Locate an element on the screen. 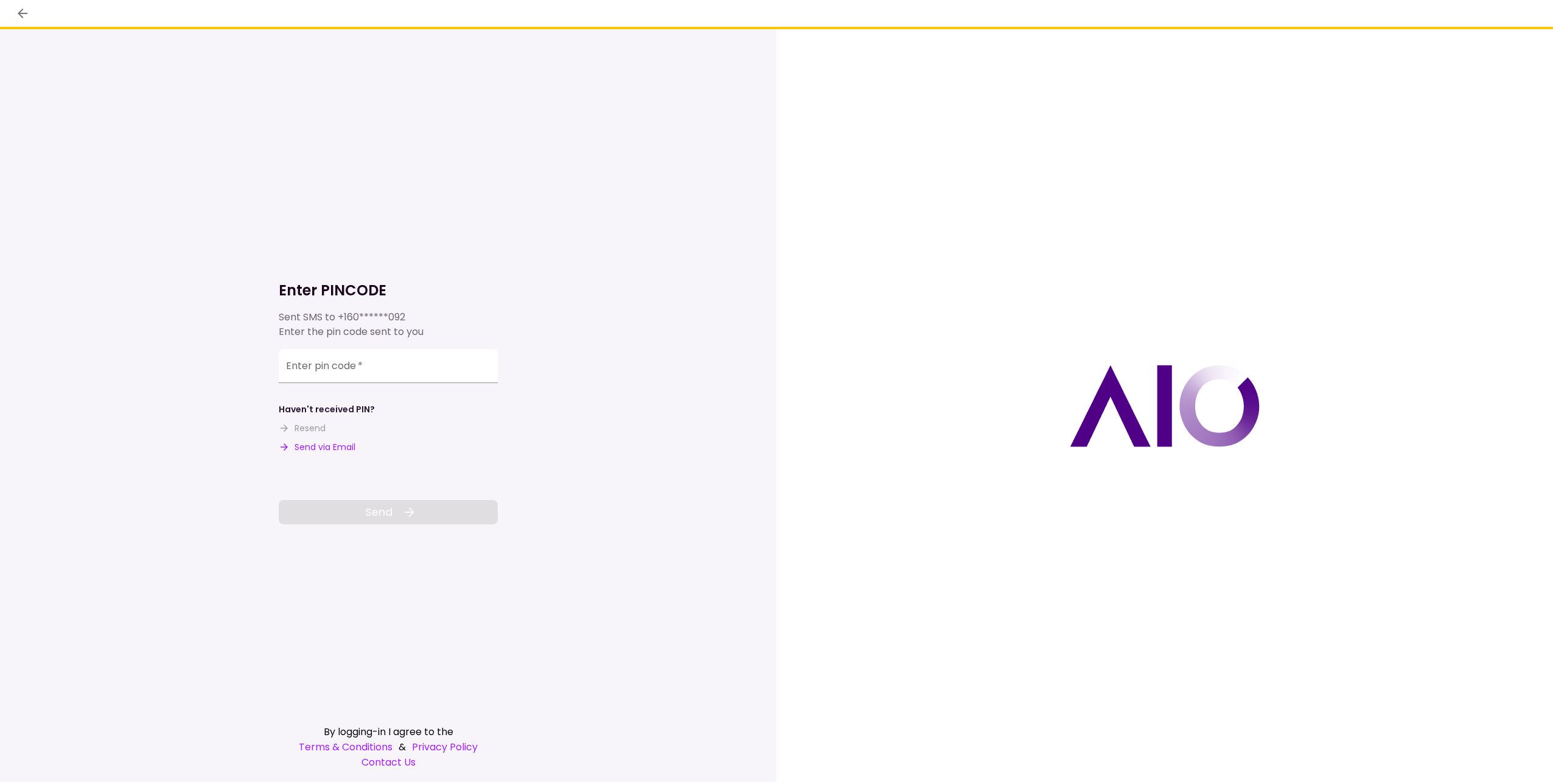 Image resolution: width=1553 pixels, height=782 pixels. a: Terms & Conditions is located at coordinates (346, 746).